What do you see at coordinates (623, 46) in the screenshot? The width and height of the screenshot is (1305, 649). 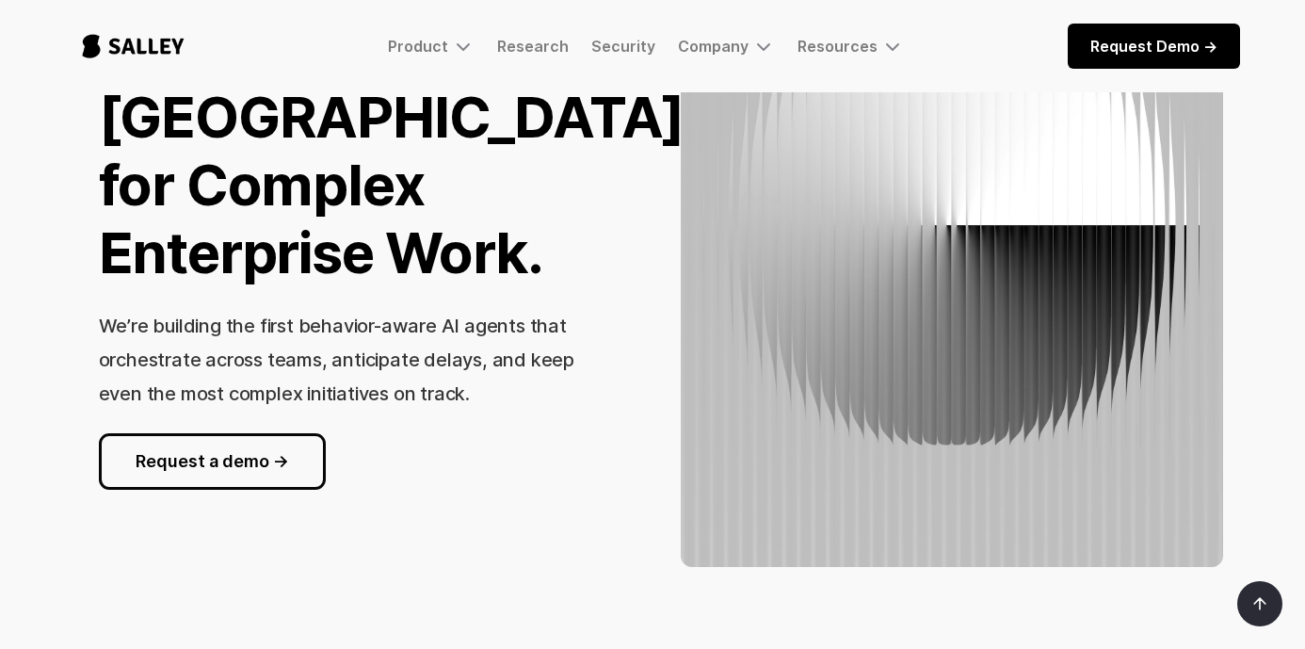 I see `a: Security` at bounding box center [623, 46].